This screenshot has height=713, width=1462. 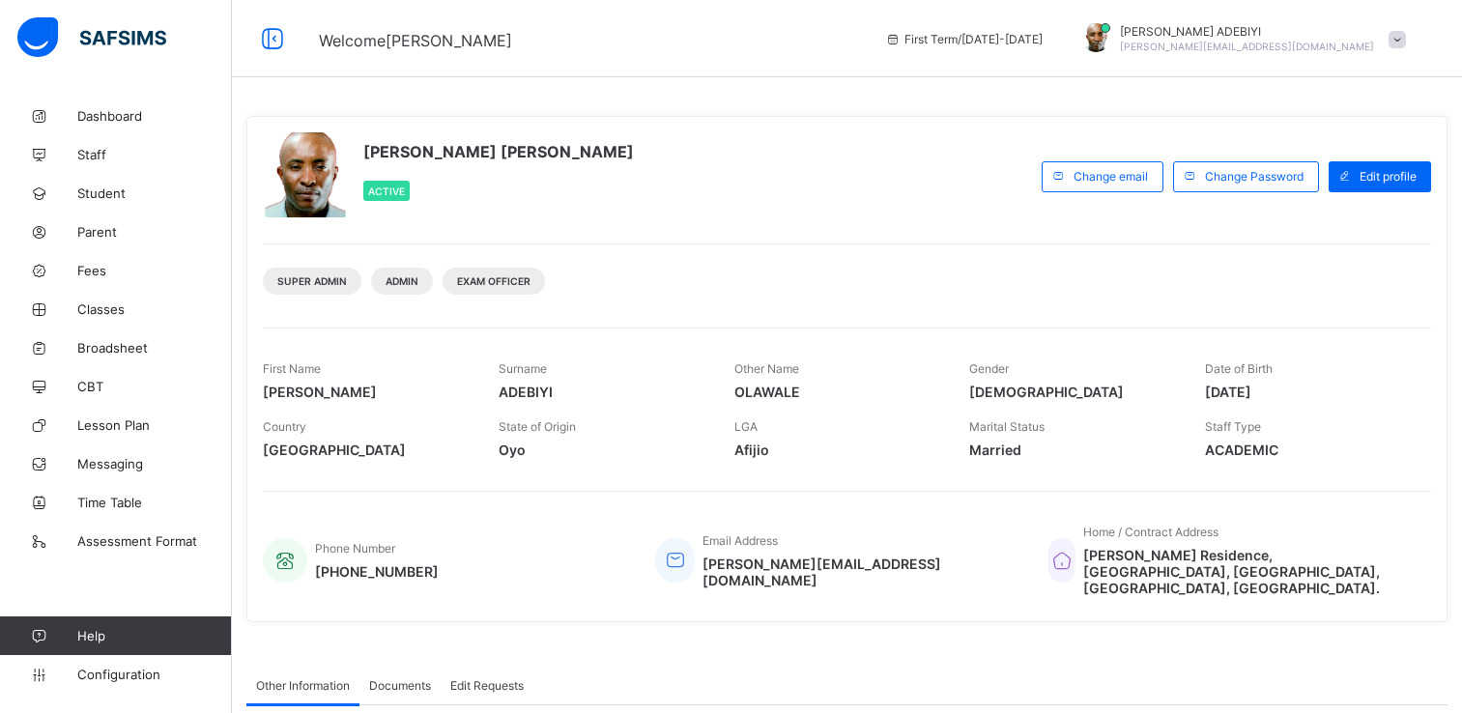 What do you see at coordinates (155, 425) in the screenshot?
I see `span: Lesson Plan` at bounding box center [155, 425].